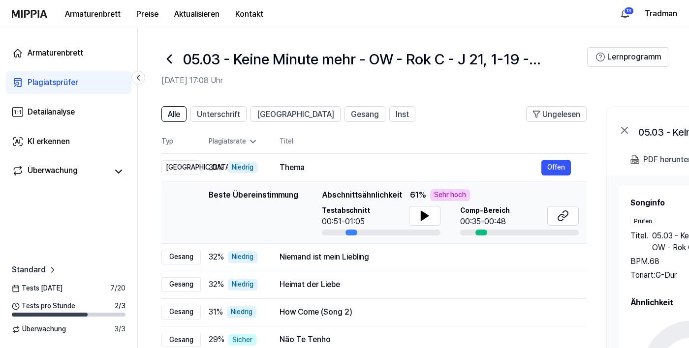 This screenshot has width=689, height=348. Describe the element at coordinates (60, 172) in the screenshot. I see `a: Überwachung` at that location.